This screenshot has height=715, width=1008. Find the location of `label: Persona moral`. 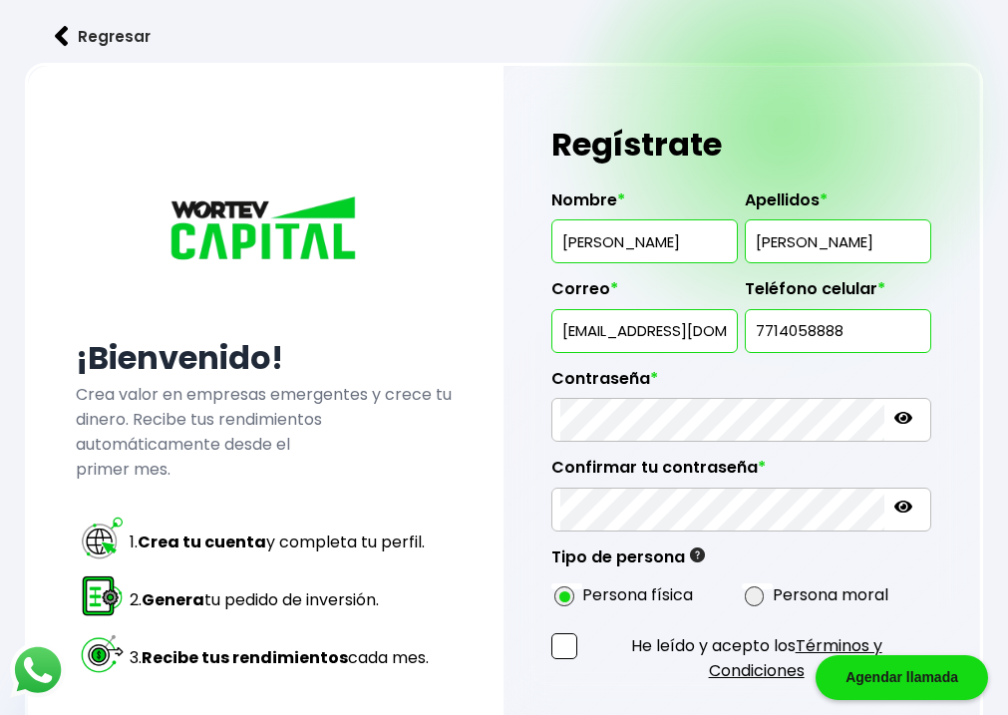

label: Persona moral is located at coordinates (831, 594).